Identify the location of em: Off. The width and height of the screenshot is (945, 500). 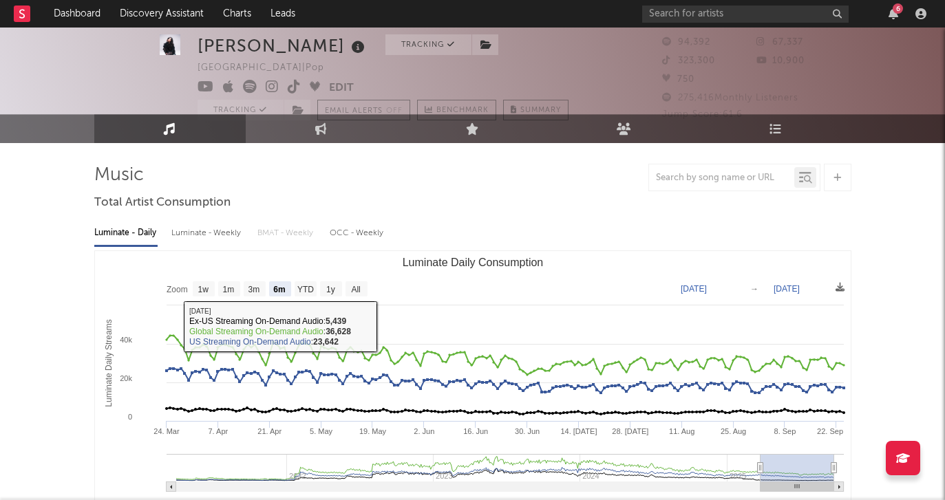
(394, 111).